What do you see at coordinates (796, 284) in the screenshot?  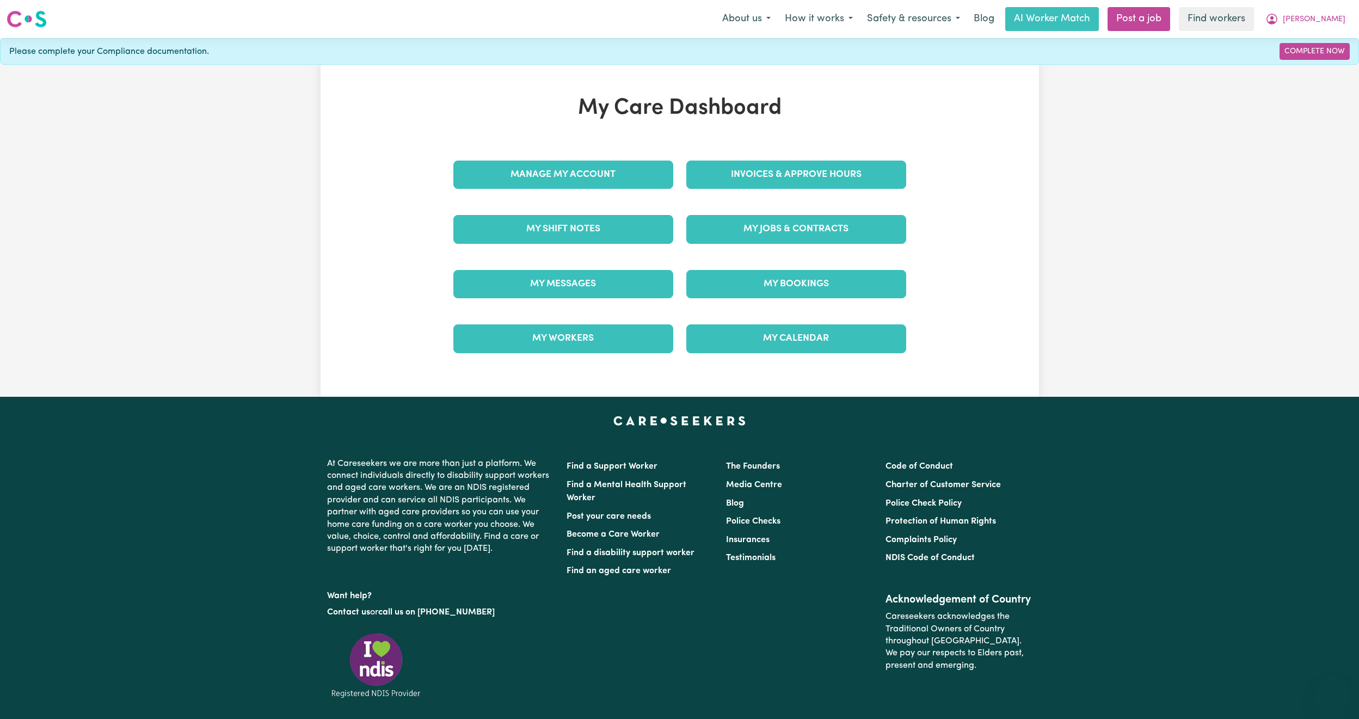 I see `a: My Bookings` at bounding box center [796, 284].